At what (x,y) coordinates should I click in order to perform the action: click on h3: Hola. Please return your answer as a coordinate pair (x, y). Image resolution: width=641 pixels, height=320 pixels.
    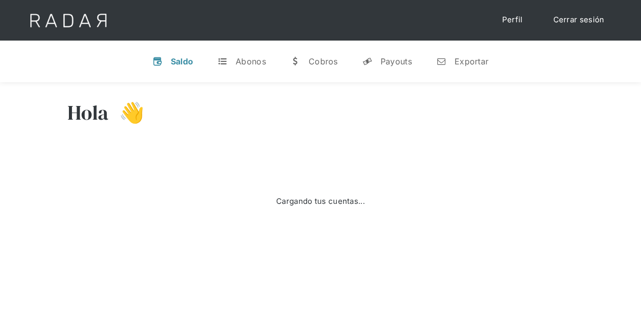
    Looking at the image, I should click on (88, 112).